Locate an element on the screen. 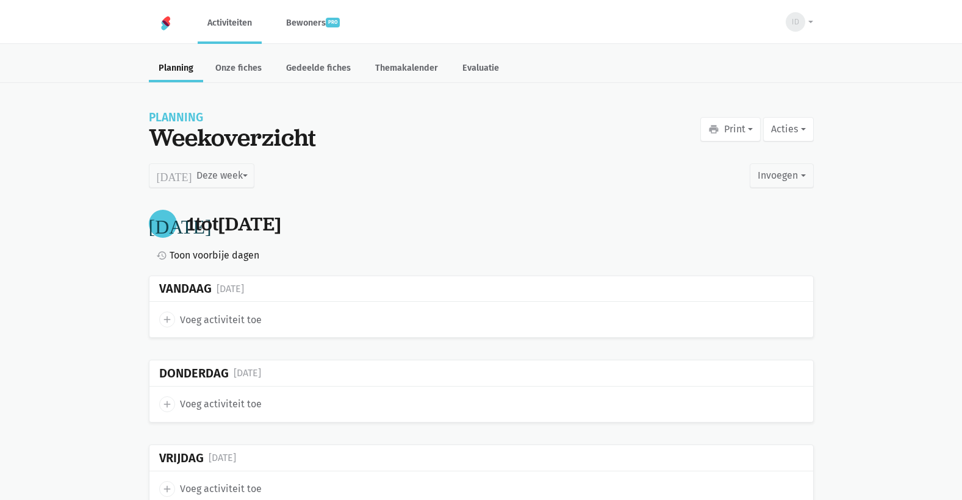  div: Donderdag is located at coordinates (194, 373).